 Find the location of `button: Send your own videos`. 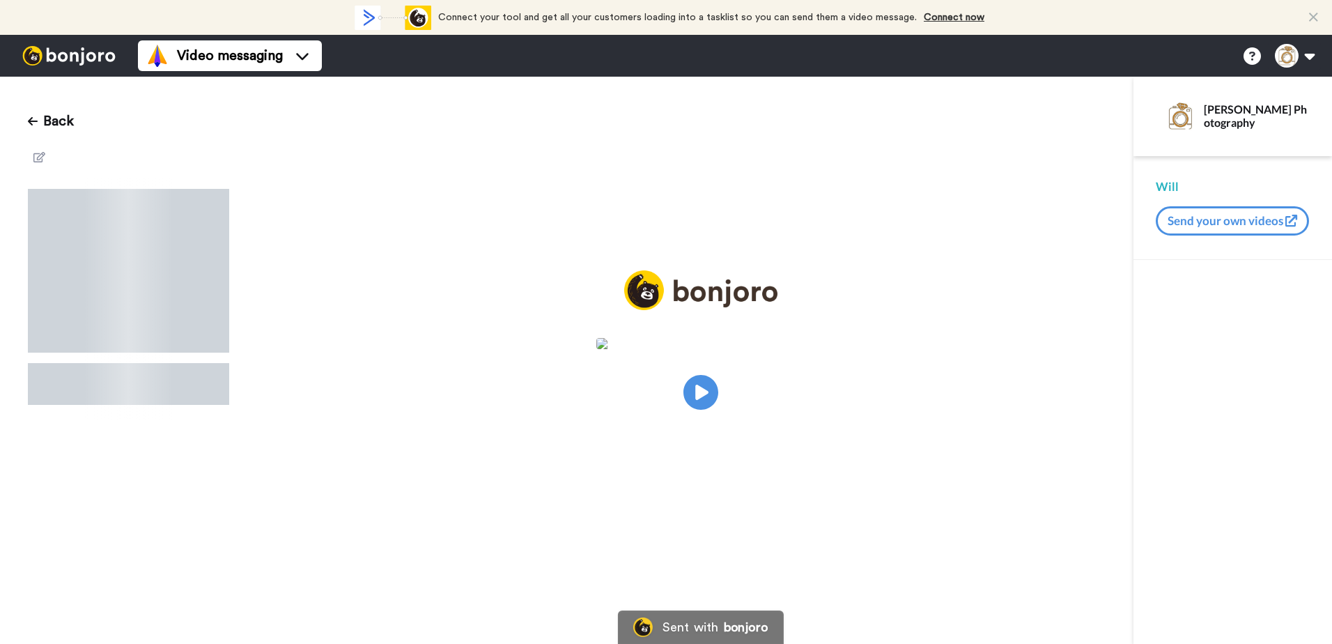

button: Send your own videos is located at coordinates (1232, 221).